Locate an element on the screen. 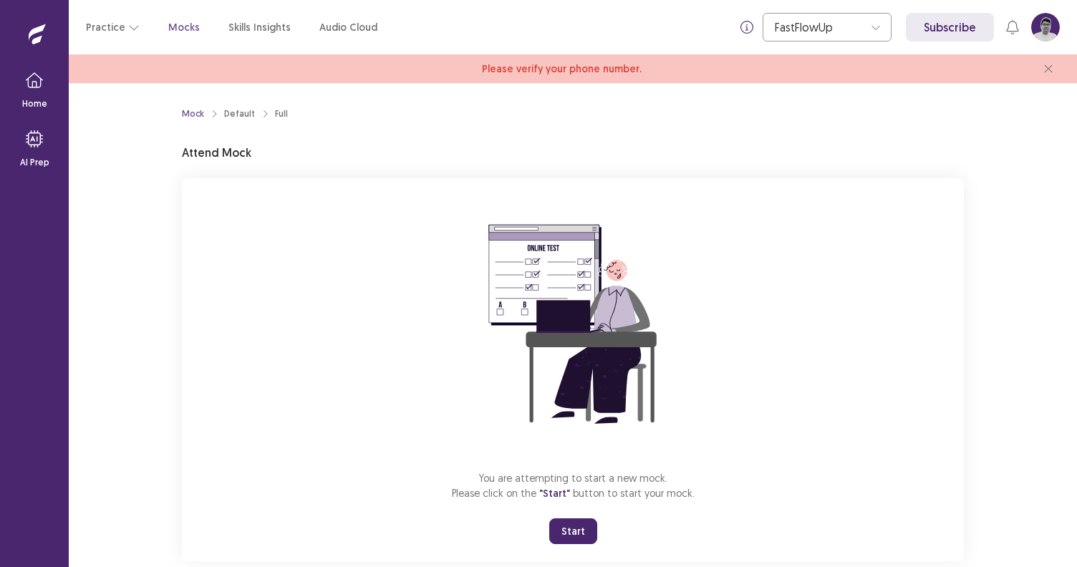 This screenshot has height=567, width=1077. a: Subscribe is located at coordinates (949, 27).